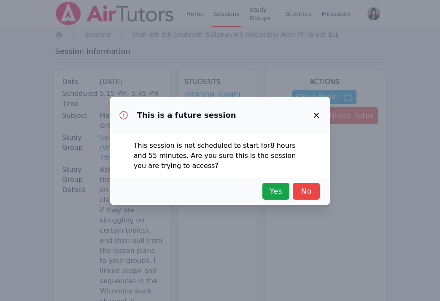 The height and width of the screenshot is (301, 440). What do you see at coordinates (220, 156) in the screenshot?
I see `p: This session is not scheduled to start for 8 hours and 55 minutes . Are you sure this is the sess...` at bounding box center [220, 156].